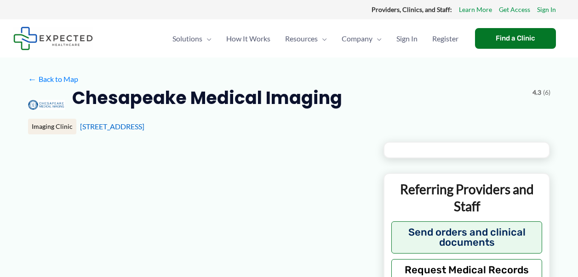  Describe the element at coordinates (407, 39) in the screenshot. I see `span: Sign In` at that location.